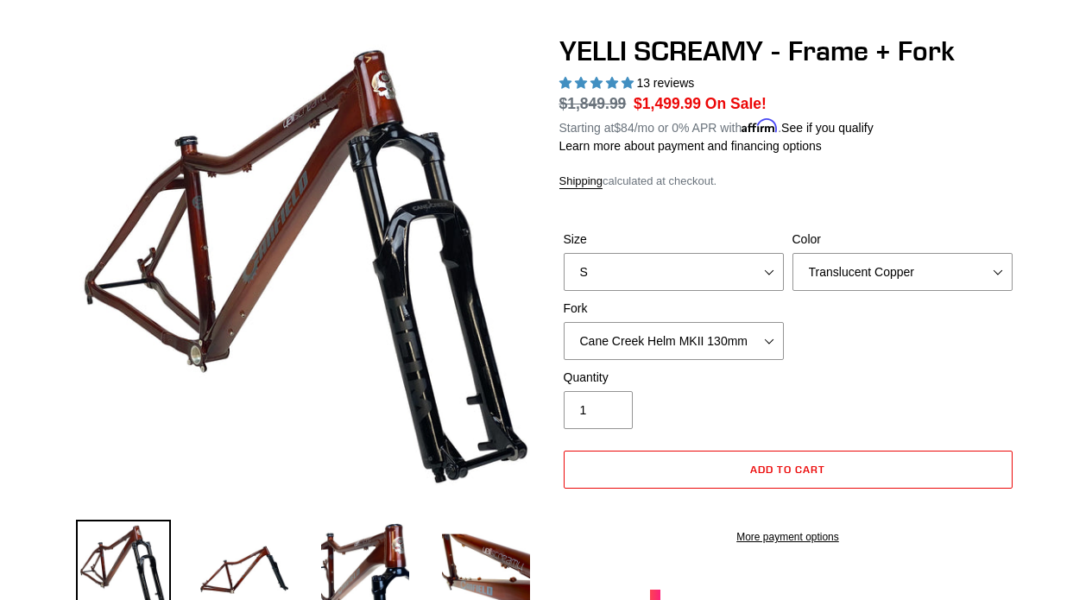  I want to click on s: $1,849.99, so click(593, 104).